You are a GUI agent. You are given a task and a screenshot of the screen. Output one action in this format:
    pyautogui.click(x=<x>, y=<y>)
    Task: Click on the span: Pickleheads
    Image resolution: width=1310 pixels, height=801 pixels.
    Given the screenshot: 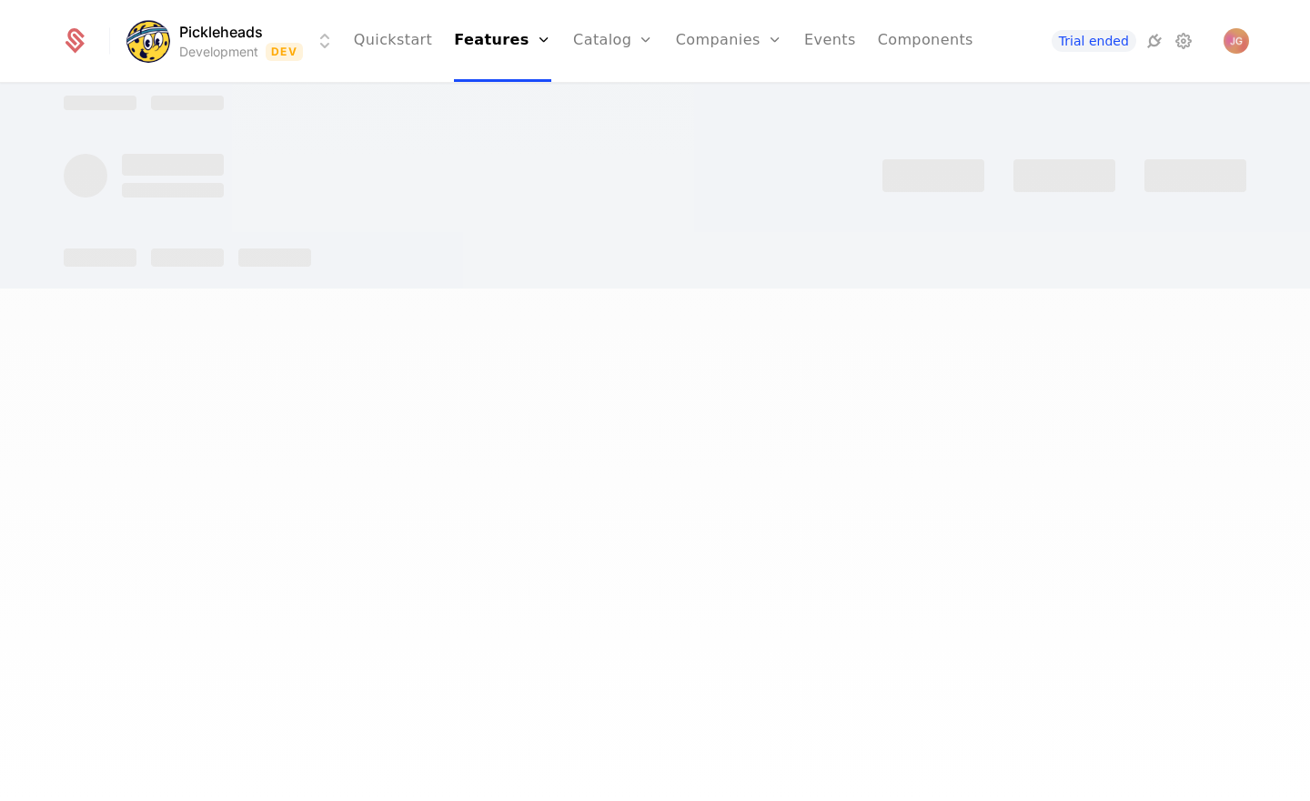 What is the action you would take?
    pyautogui.click(x=221, y=32)
    